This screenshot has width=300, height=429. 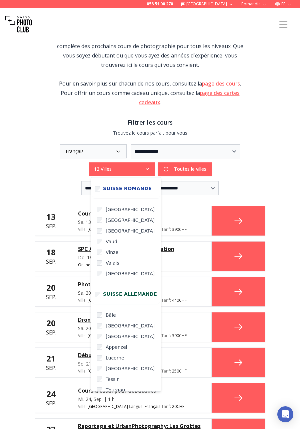 What do you see at coordinates (115, 357) in the screenshot?
I see `span: Lucerne` at bounding box center [115, 357].